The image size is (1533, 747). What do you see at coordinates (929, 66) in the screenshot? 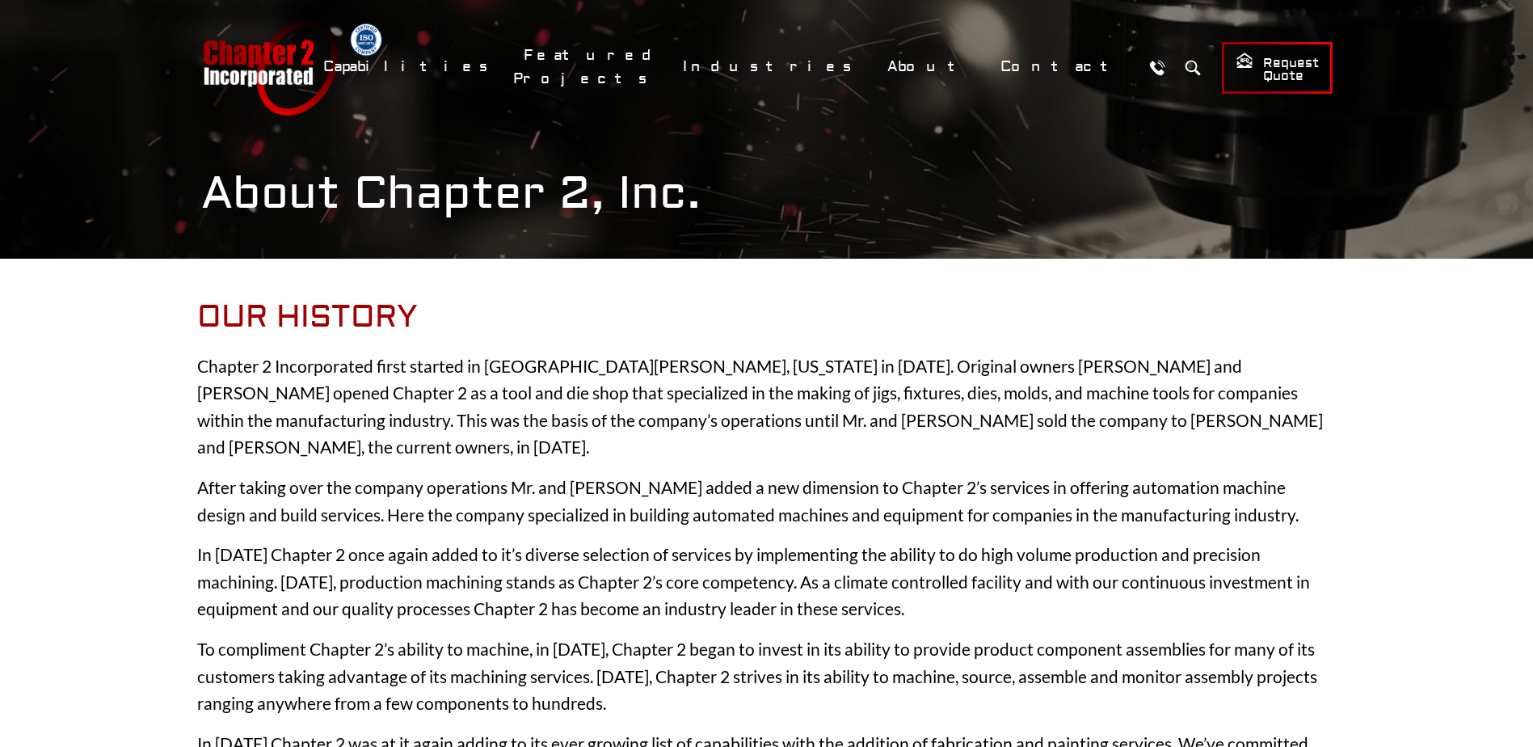
I see `a: About` at bounding box center [929, 66].